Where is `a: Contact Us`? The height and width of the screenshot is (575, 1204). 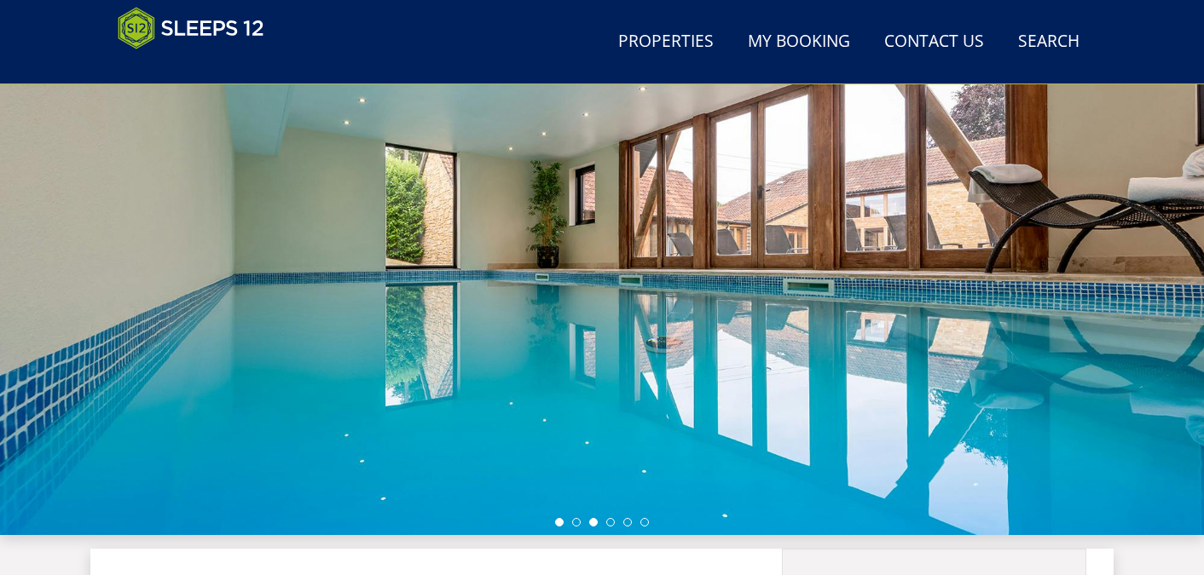 a: Contact Us is located at coordinates (933, 42).